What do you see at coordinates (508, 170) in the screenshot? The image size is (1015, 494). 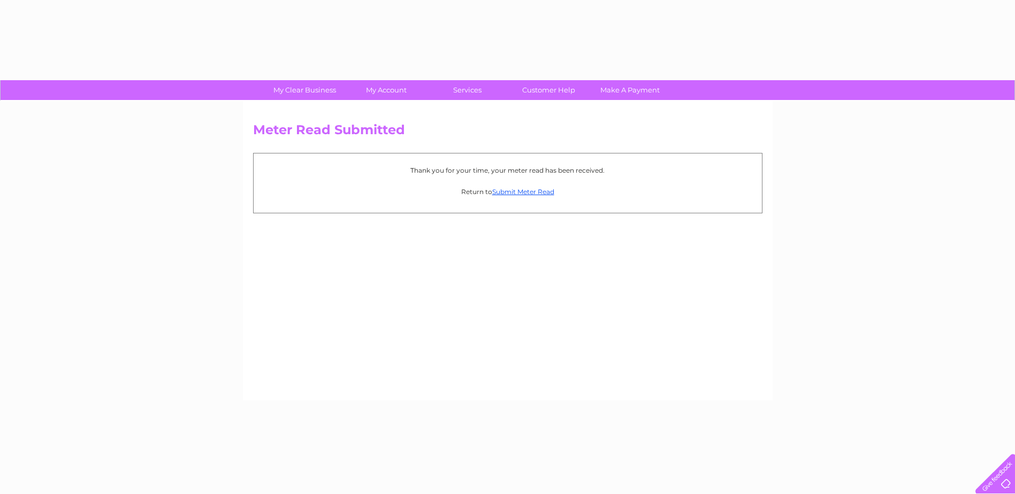 I see `p: Thank you for your time, your meter read has been received.` at bounding box center [508, 170].